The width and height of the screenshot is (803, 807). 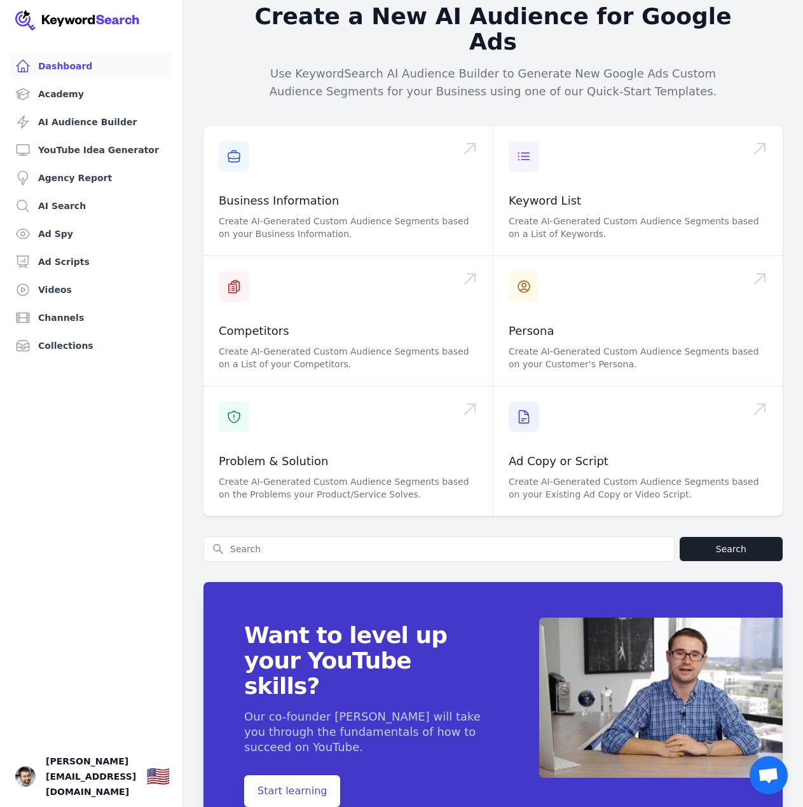 I want to click on a: Problem & Solution, so click(x=273, y=461).